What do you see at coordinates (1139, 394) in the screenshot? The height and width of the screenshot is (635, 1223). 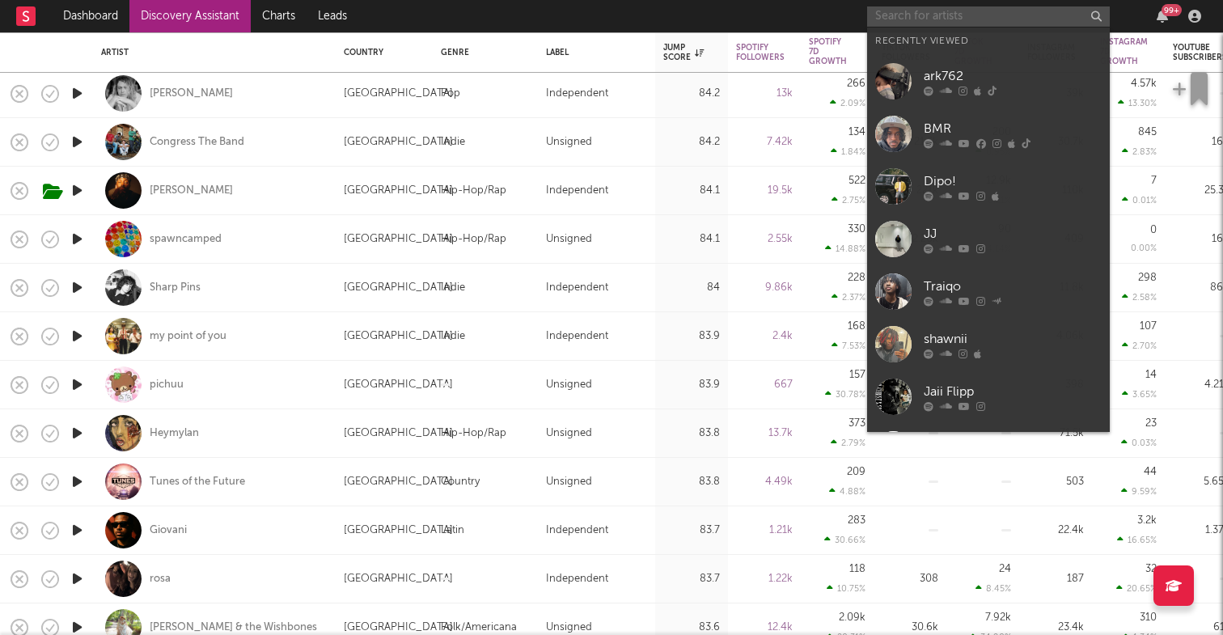 I see `div: 3.65 %` at bounding box center [1139, 394].